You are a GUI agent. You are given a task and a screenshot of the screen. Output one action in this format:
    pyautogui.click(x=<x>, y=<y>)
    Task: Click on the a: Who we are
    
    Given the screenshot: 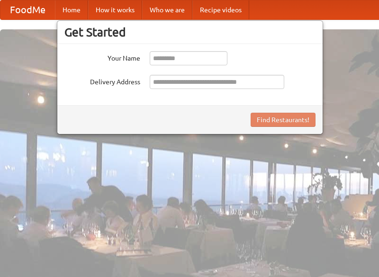 What is the action you would take?
    pyautogui.click(x=167, y=10)
    